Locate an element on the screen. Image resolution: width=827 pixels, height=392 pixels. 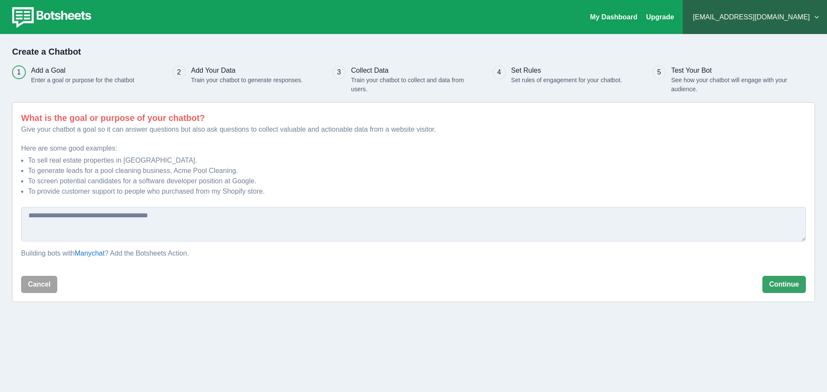
a: My Dashboard is located at coordinates (614, 17).